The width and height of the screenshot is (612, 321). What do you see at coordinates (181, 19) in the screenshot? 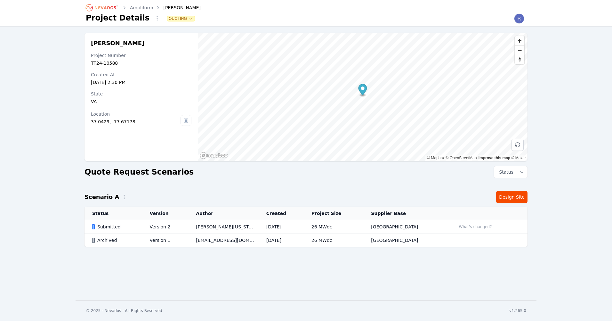
I see `span: Quoting` at bounding box center [181, 19].